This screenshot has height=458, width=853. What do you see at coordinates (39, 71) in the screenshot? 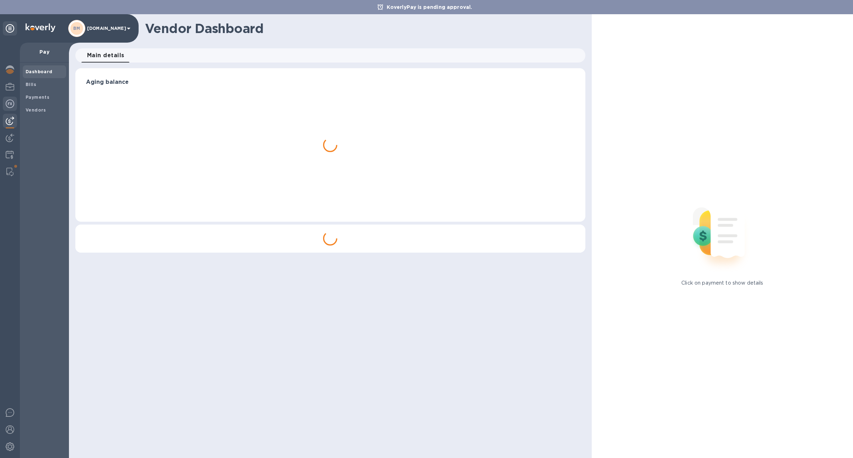
I see `b: Dashboard` at bounding box center [39, 71].